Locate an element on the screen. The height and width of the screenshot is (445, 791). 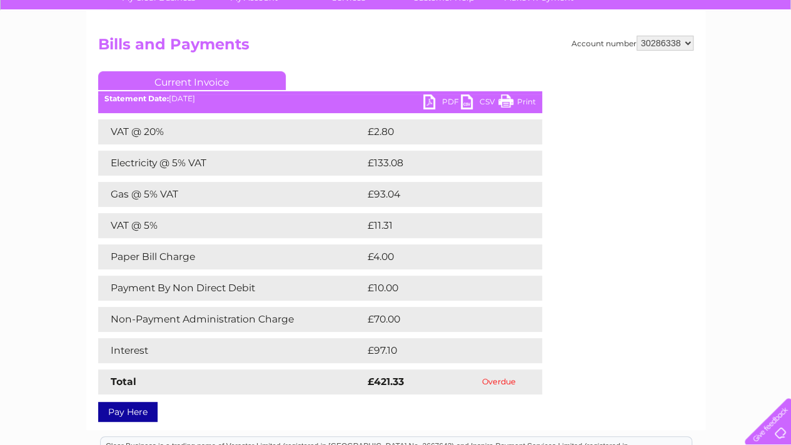
td: Electricity @ 5% VAT is located at coordinates (231, 163).